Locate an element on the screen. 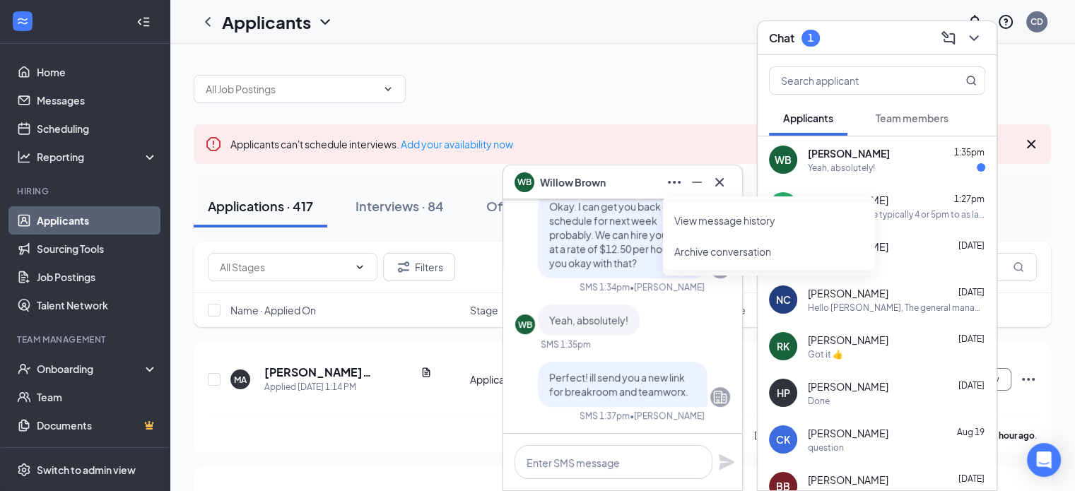 The height and width of the screenshot is (491, 1075). button: Archive conversation is located at coordinates (722, 252).